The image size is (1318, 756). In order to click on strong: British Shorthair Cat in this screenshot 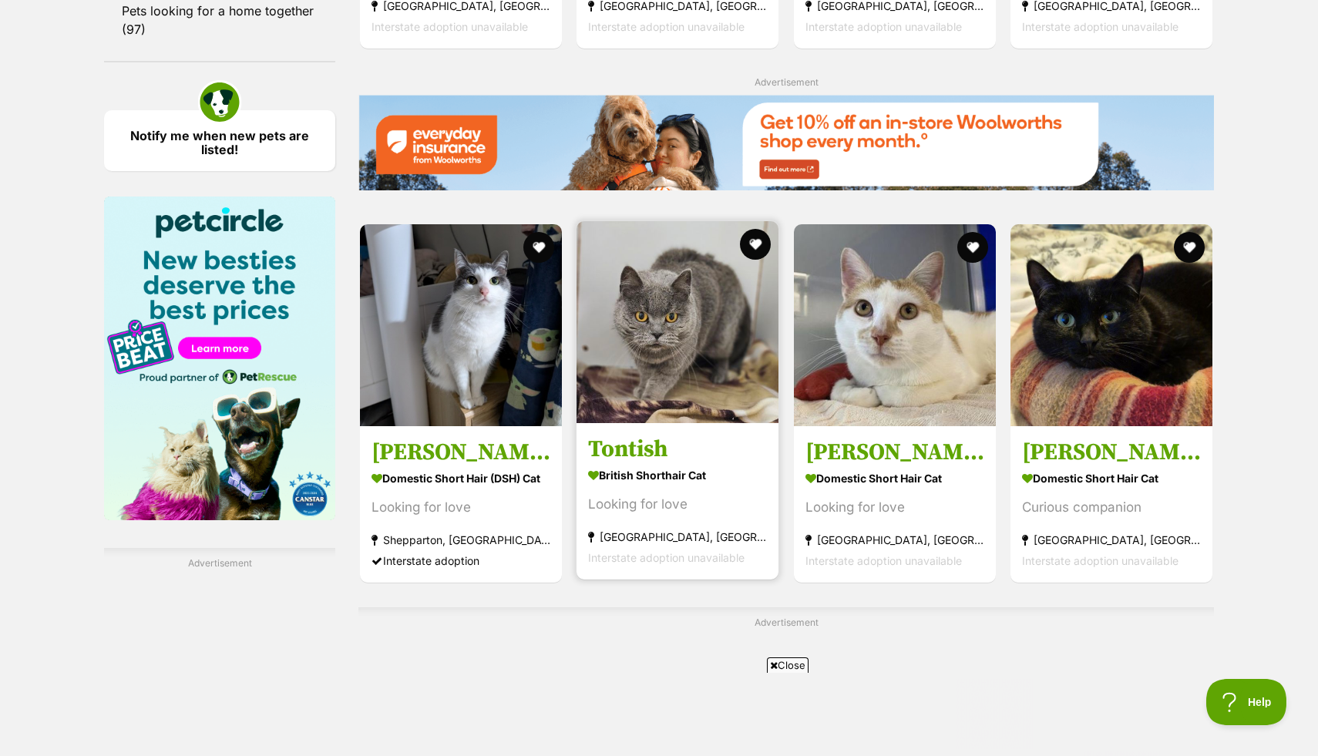, I will do `click(678, 475)`.